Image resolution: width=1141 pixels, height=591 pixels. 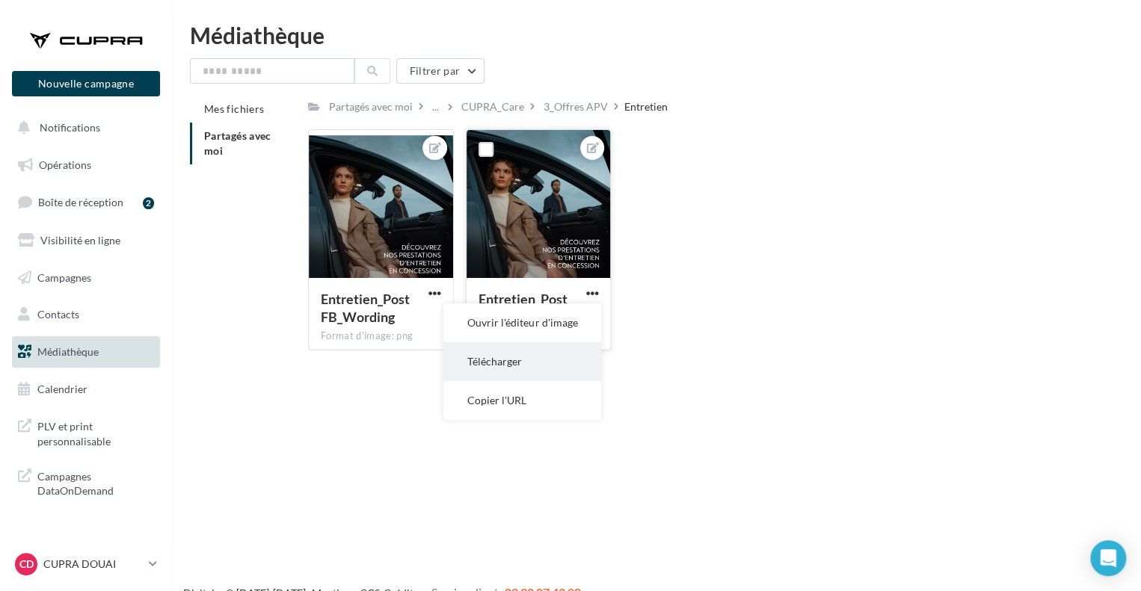 What do you see at coordinates (381, 336) in the screenshot?
I see `div: Format d'image: png` at bounding box center [381, 336].